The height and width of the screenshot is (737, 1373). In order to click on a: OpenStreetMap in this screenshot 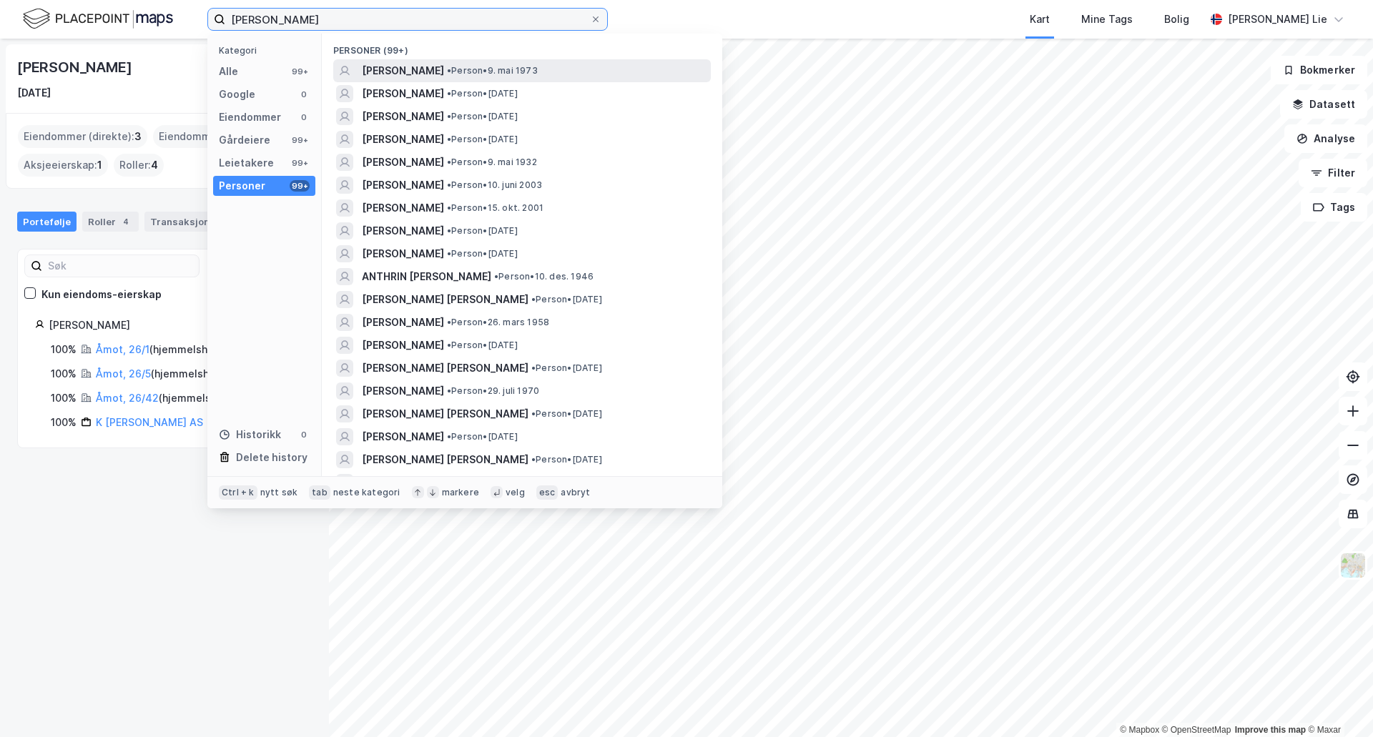, I will do `click(1196, 730)`.